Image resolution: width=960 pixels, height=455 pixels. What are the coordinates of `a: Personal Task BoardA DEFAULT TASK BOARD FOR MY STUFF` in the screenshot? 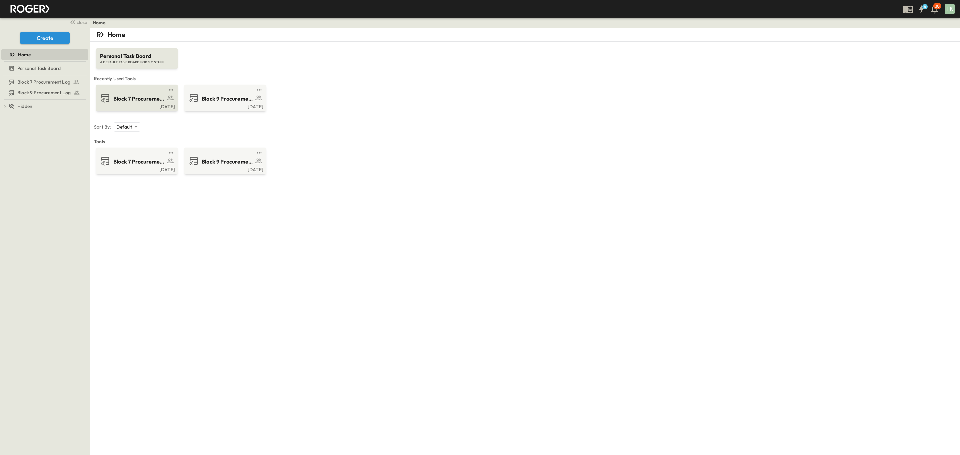 It's located at (137, 55).